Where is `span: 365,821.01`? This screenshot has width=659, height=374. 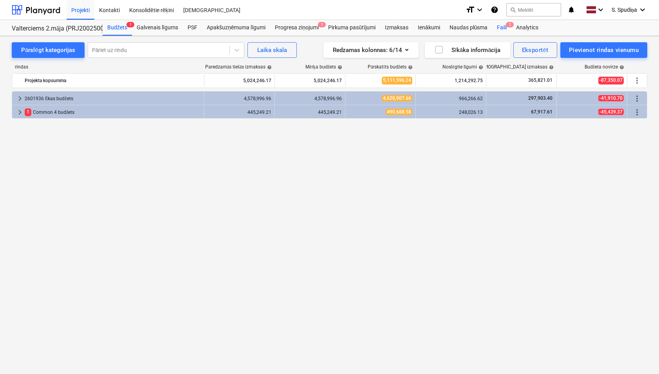 span: 365,821.01 is located at coordinates (540, 80).